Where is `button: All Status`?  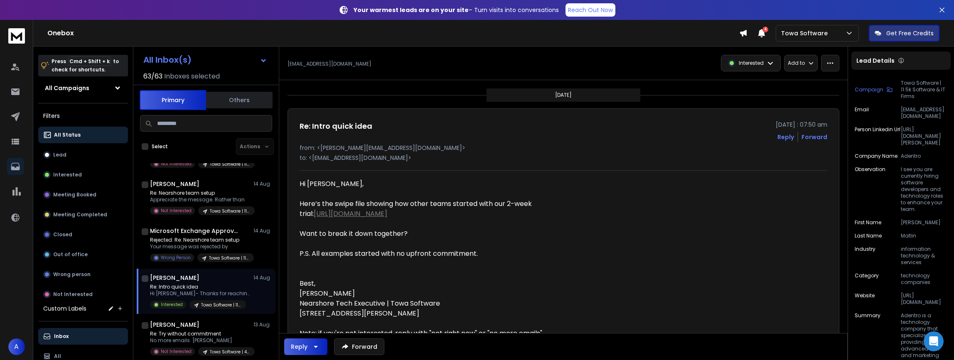 button: All Status is located at coordinates (83, 135).